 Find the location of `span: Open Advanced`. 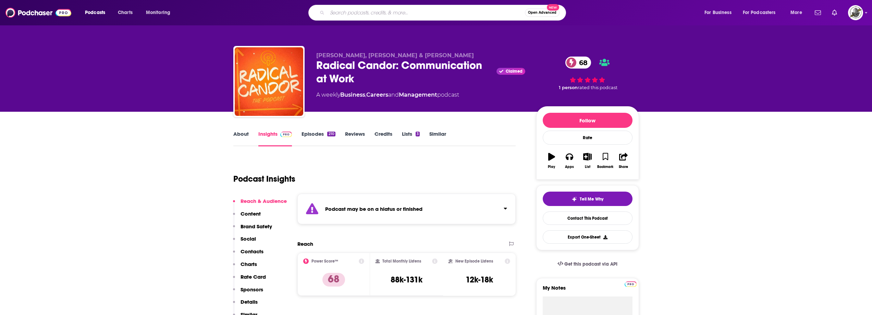

span: Open Advanced is located at coordinates (542, 13).